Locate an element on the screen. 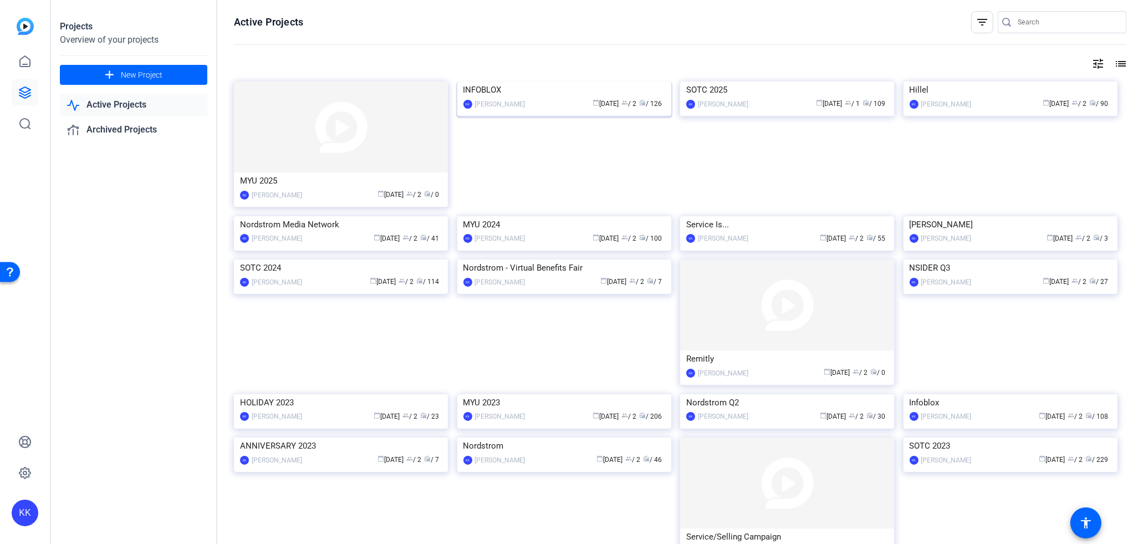  div: Projects is located at coordinates (134, 27).